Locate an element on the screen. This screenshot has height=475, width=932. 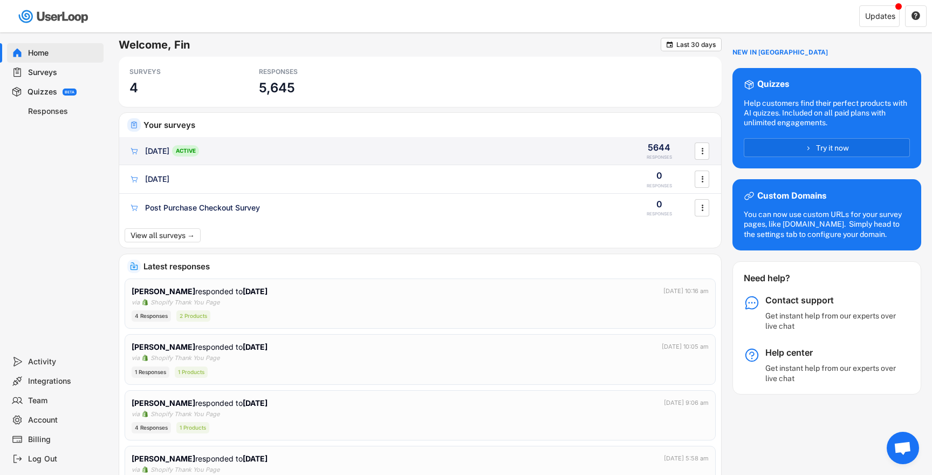
div: Log Out is located at coordinates (64, 458).